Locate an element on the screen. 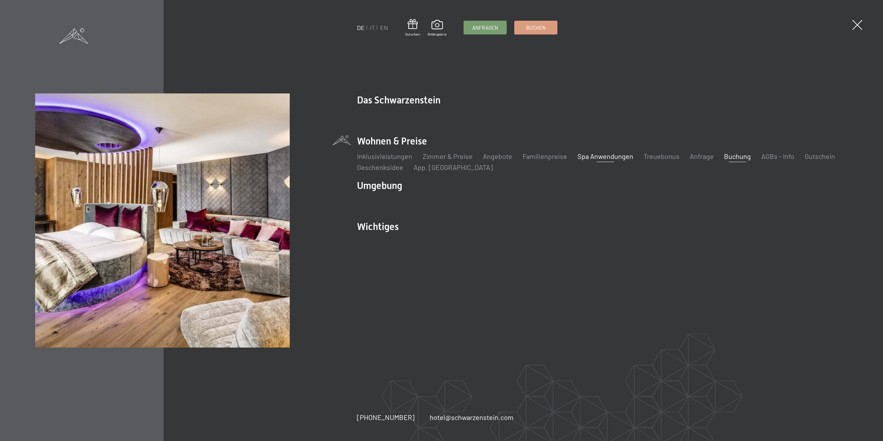 The image size is (883, 441). a: hotel@schwarzenstein.com is located at coordinates (471, 417).